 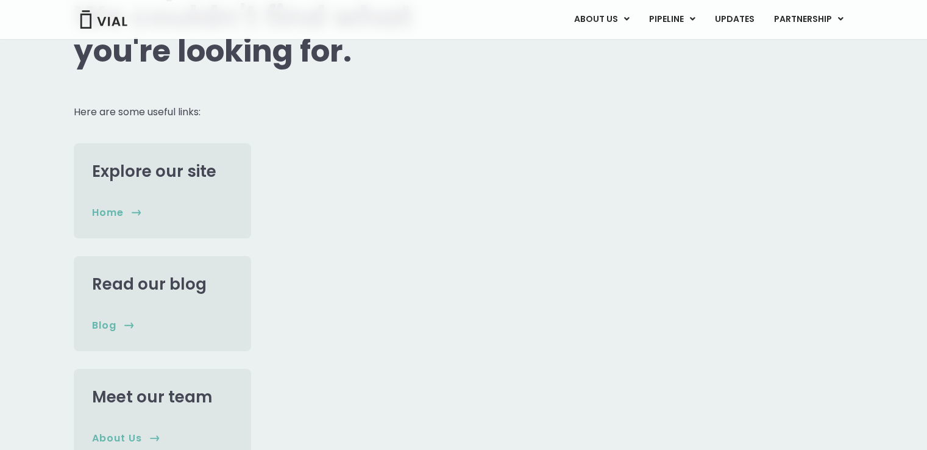 I want to click on a: Meet our team, so click(x=152, y=397).